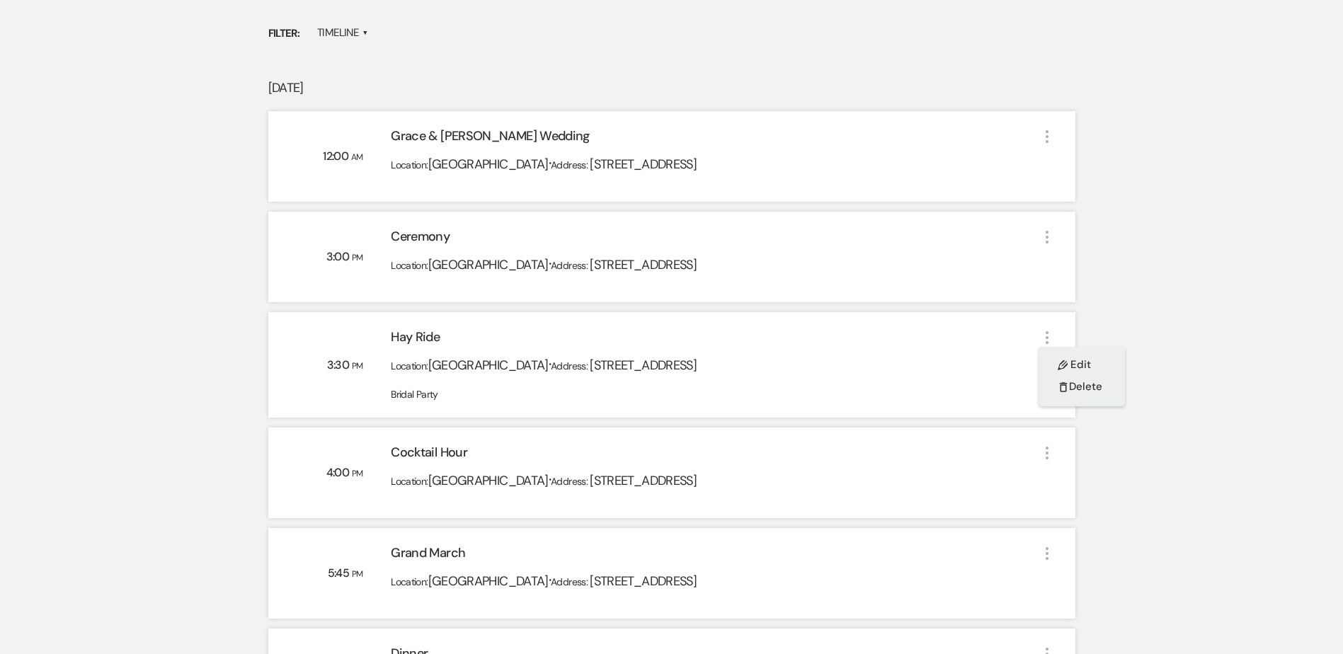 The image size is (1343, 654). What do you see at coordinates (339, 256) in the screenshot?
I see `span: 3:00` at bounding box center [339, 256].